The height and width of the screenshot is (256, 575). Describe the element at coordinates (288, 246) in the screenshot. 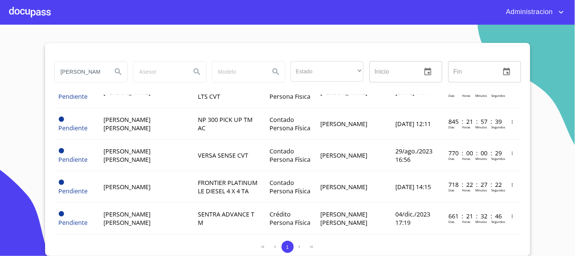

I see `button: 1` at that location.